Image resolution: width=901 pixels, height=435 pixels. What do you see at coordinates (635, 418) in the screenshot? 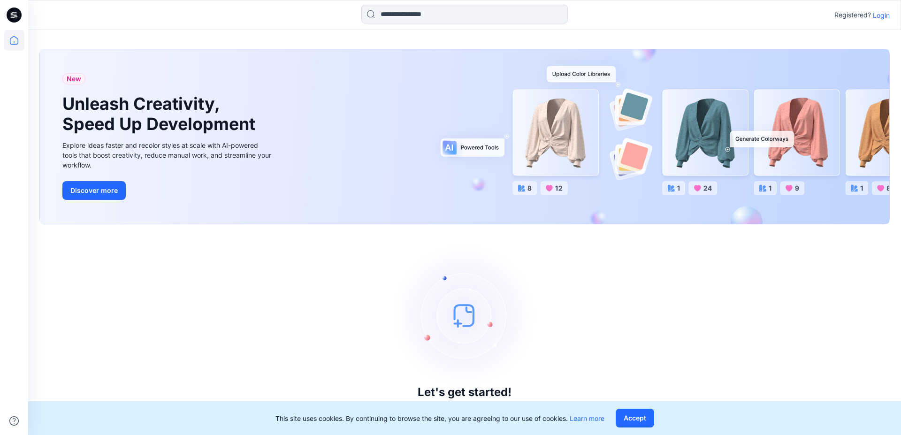
I see `button: Accept` at bounding box center [635, 418].